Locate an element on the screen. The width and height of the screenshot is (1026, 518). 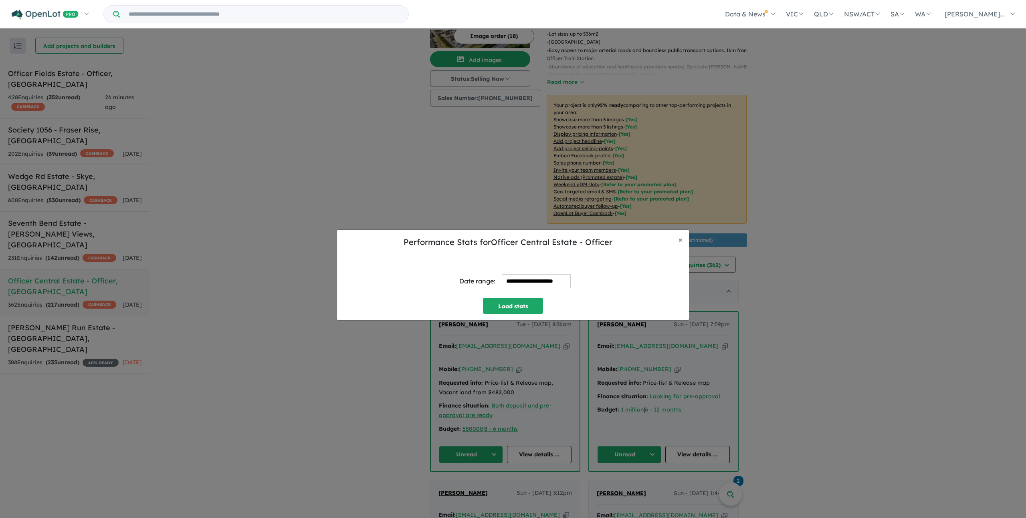
h5: Performance Stats for Officer Central Estate - Officer is located at coordinates (508, 242).